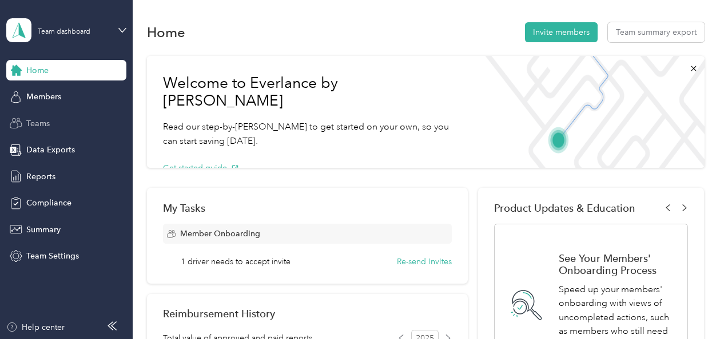 Image resolution: width=724 pixels, height=339 pixels. Describe the element at coordinates (64, 32) in the screenshot. I see `div: Team dashboard` at that location.